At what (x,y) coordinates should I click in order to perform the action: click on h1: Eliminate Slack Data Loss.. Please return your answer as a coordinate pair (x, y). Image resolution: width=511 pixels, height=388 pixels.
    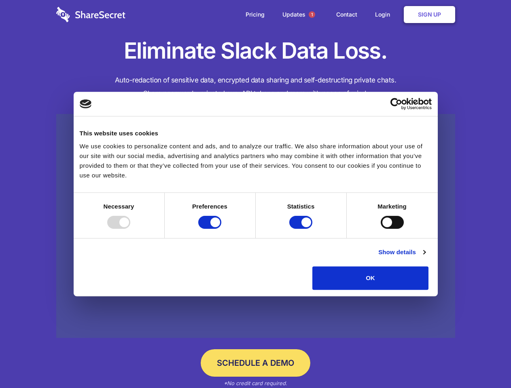
    Looking at the image, I should click on (256, 51).